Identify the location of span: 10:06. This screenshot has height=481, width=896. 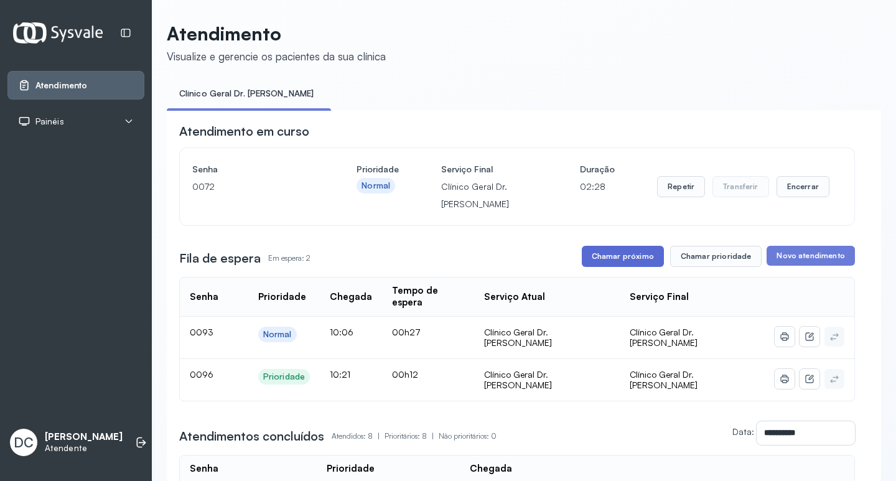
(341, 331).